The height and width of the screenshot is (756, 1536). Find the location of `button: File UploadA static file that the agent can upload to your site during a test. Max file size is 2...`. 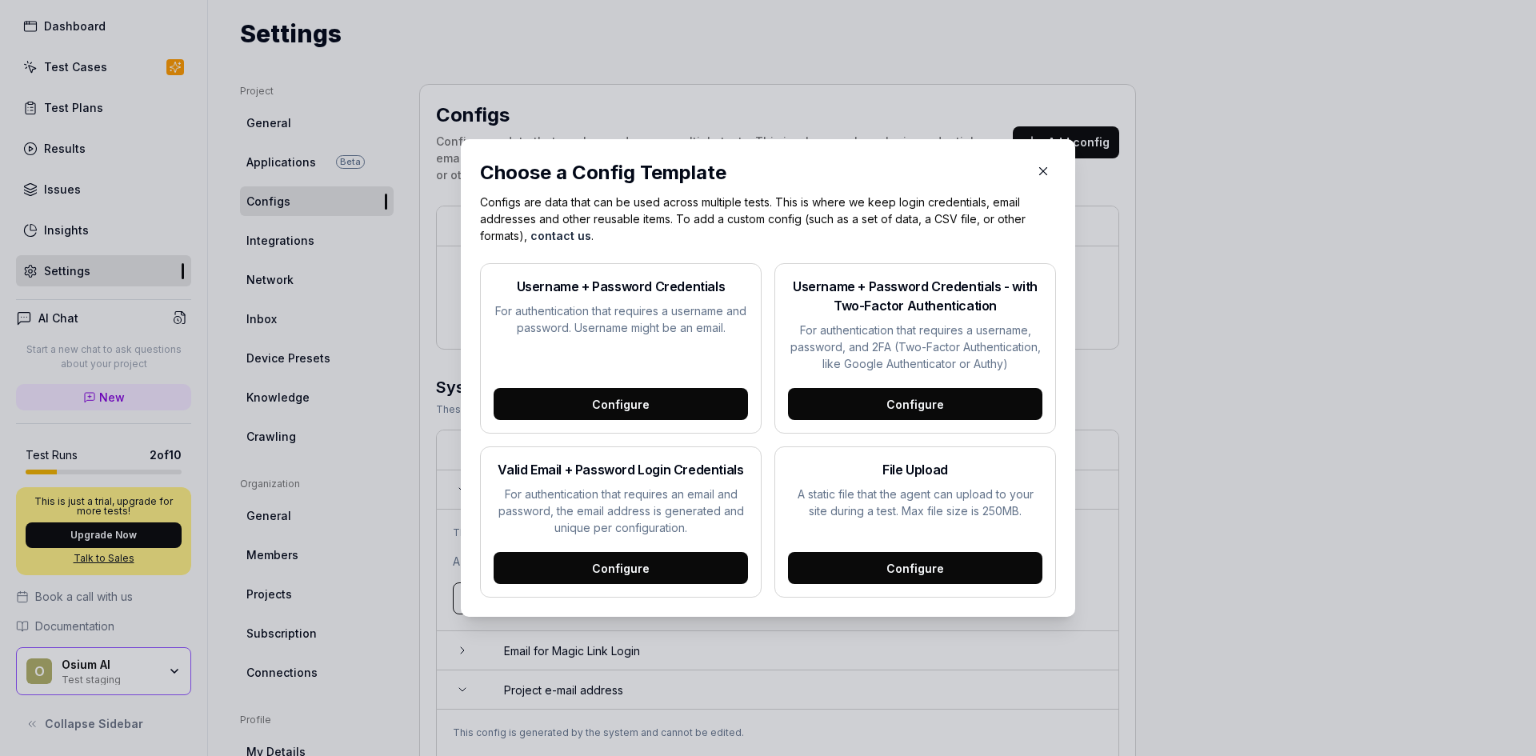

button: File UploadA static file that the agent can upload to your site during a test. Max file size is 2... is located at coordinates (915, 522).